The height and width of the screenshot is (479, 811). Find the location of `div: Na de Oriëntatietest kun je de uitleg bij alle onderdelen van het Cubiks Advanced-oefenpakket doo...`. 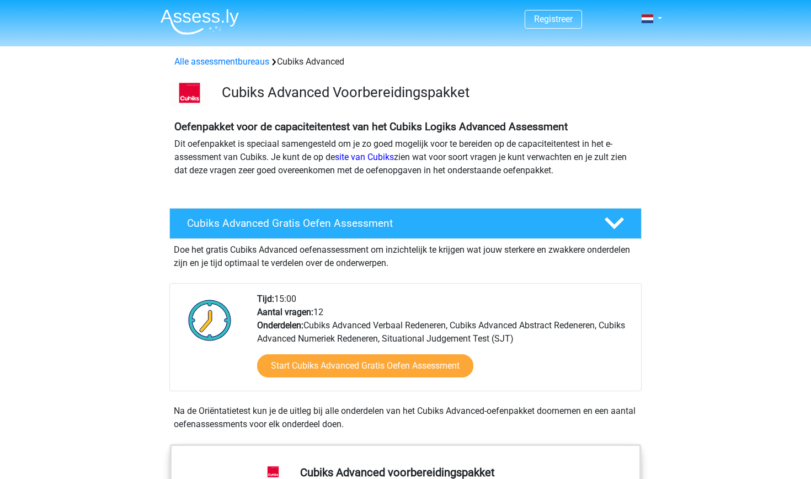

div: Na de Oriëntatietest kun je de uitleg bij alle onderdelen van het Cubiks Advanced-oefenpakket doo... is located at coordinates (406, 418).